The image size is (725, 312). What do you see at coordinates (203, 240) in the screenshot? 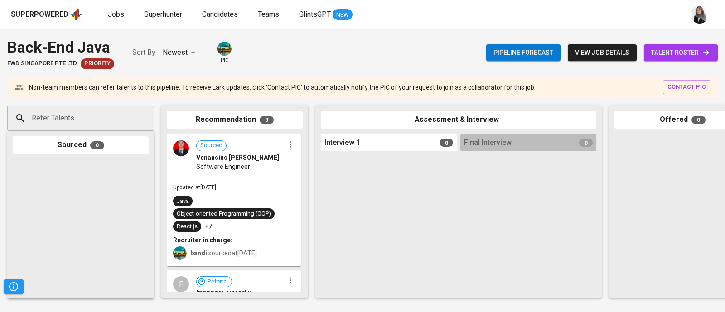
I see `b: Recruiter in charge:` at bounding box center [203, 240].